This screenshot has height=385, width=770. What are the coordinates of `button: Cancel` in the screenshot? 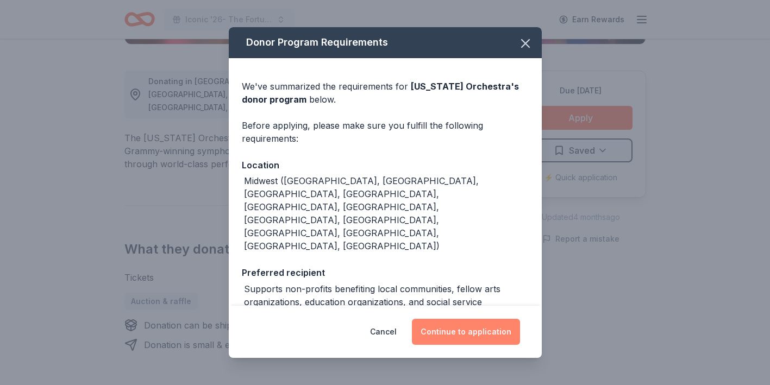 It's located at (383, 332).